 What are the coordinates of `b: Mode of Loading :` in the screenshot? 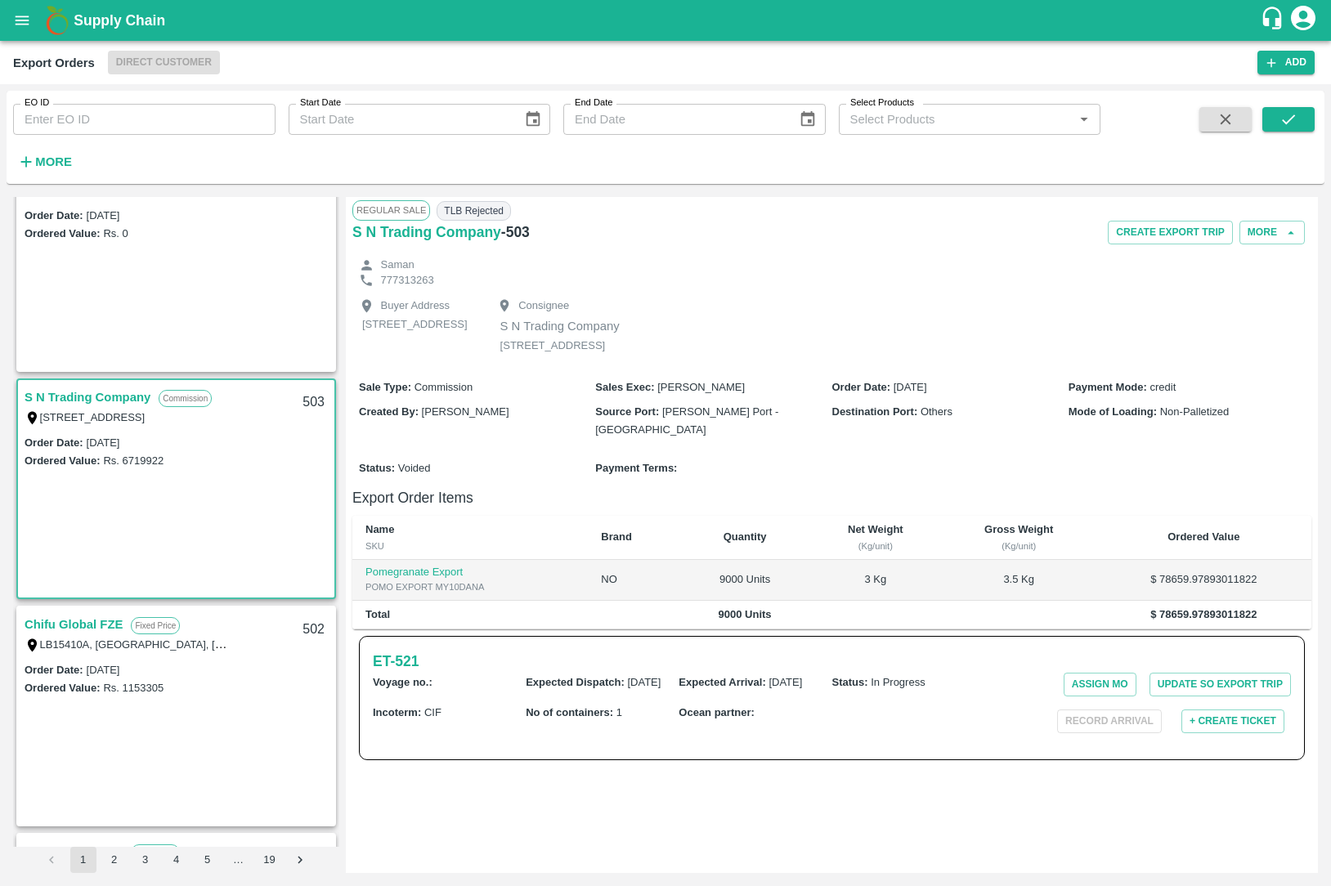 It's located at (1113, 411).